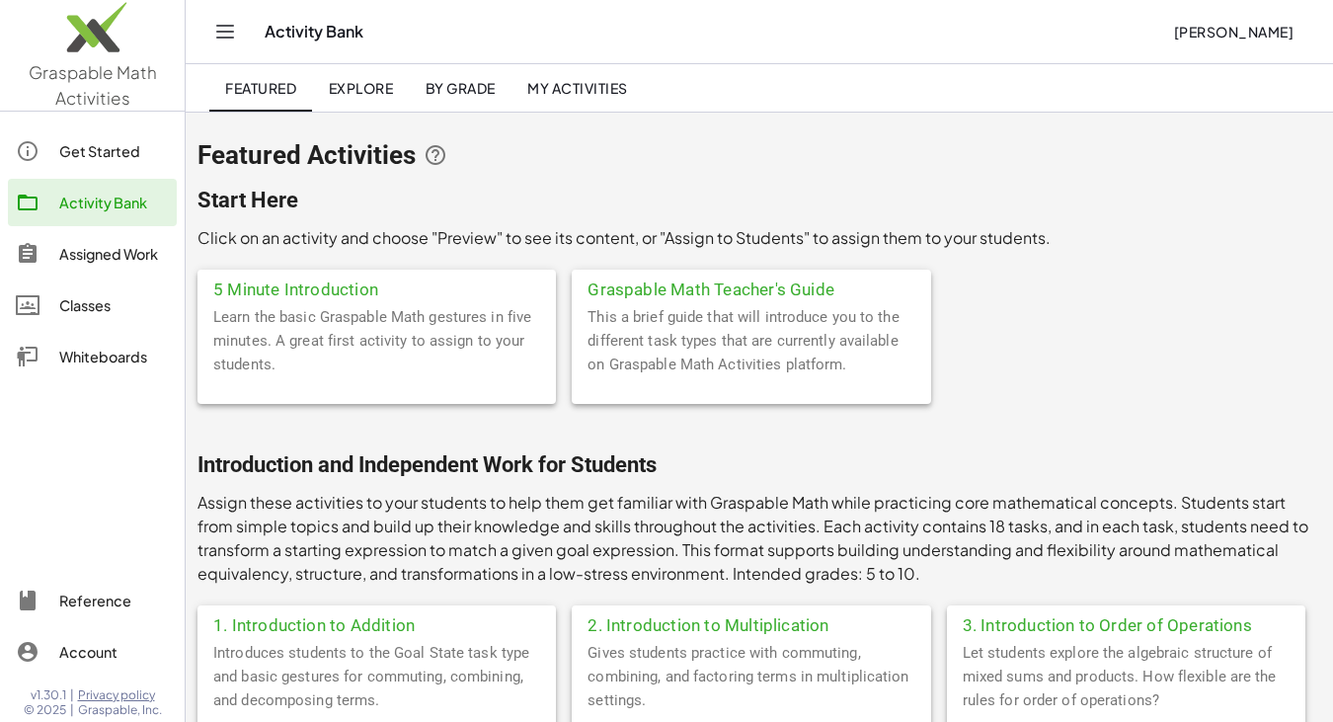 The width and height of the screenshot is (1333, 722). I want to click on div: Assigned Work, so click(114, 254).